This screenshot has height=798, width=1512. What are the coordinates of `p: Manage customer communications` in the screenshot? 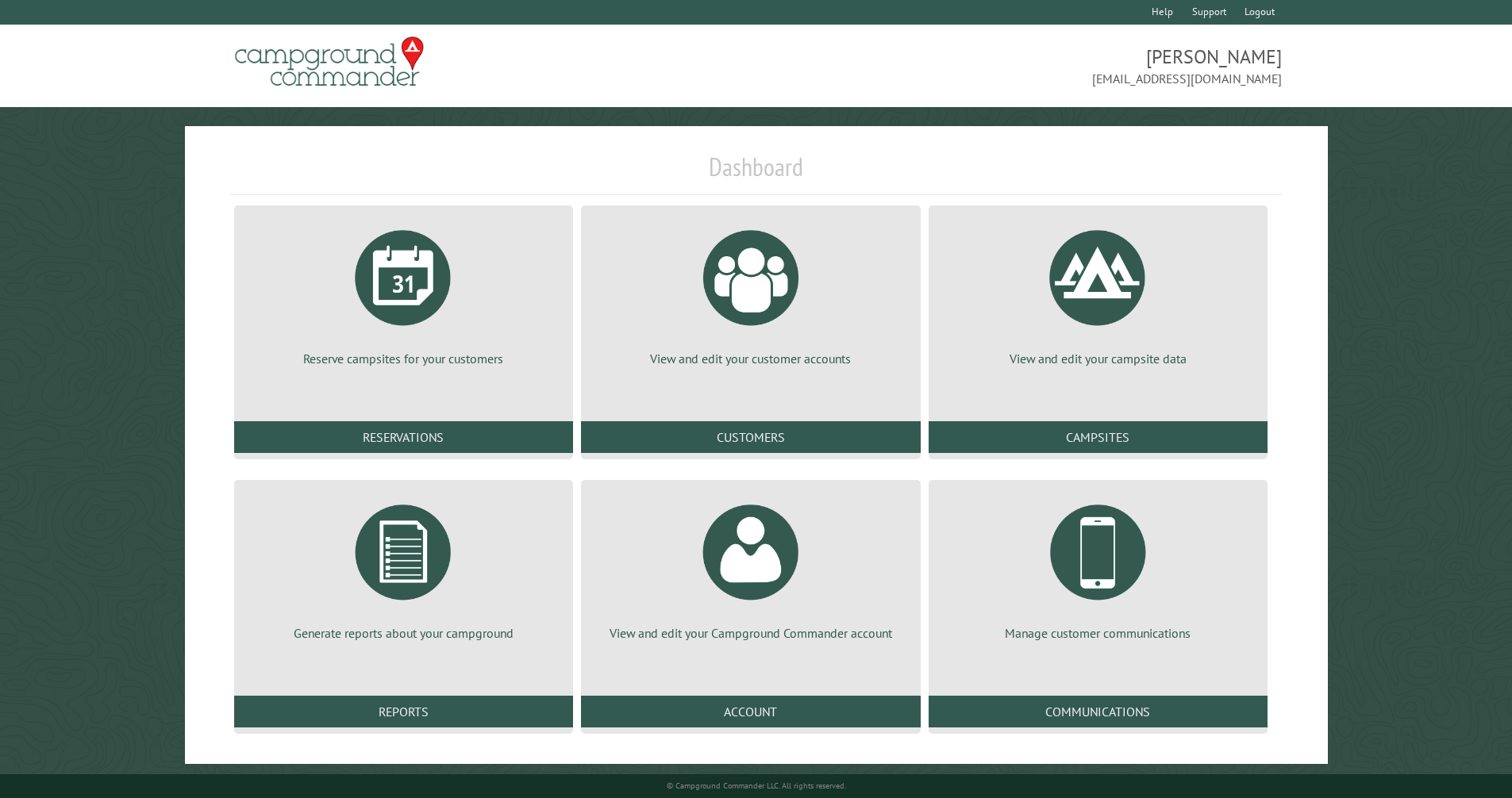 It's located at (1097, 632).